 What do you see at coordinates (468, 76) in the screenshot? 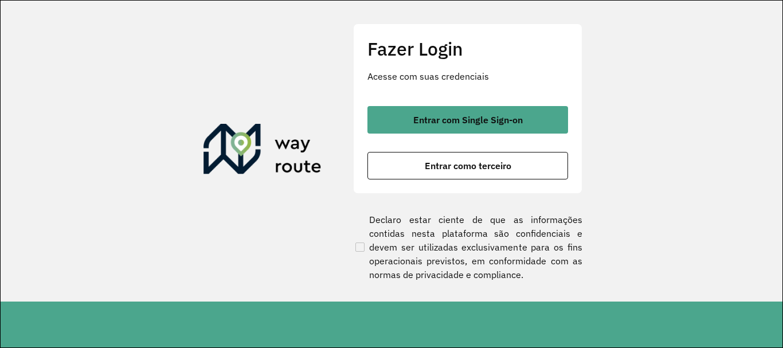
I see `p: Acesse com suas credenciais` at bounding box center [468, 76].